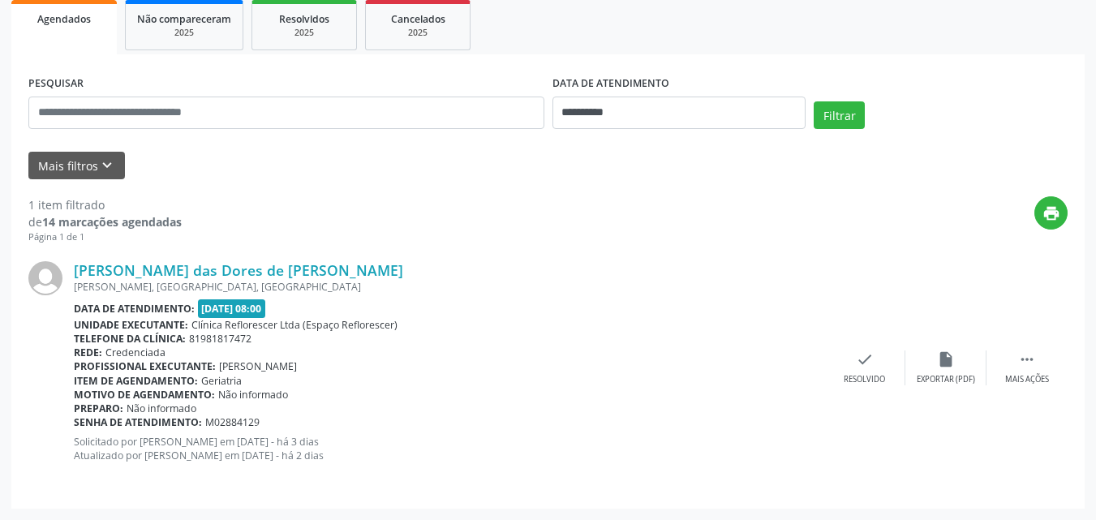 Image resolution: width=1096 pixels, height=520 pixels. I want to click on span: Cancelados, so click(418, 19).